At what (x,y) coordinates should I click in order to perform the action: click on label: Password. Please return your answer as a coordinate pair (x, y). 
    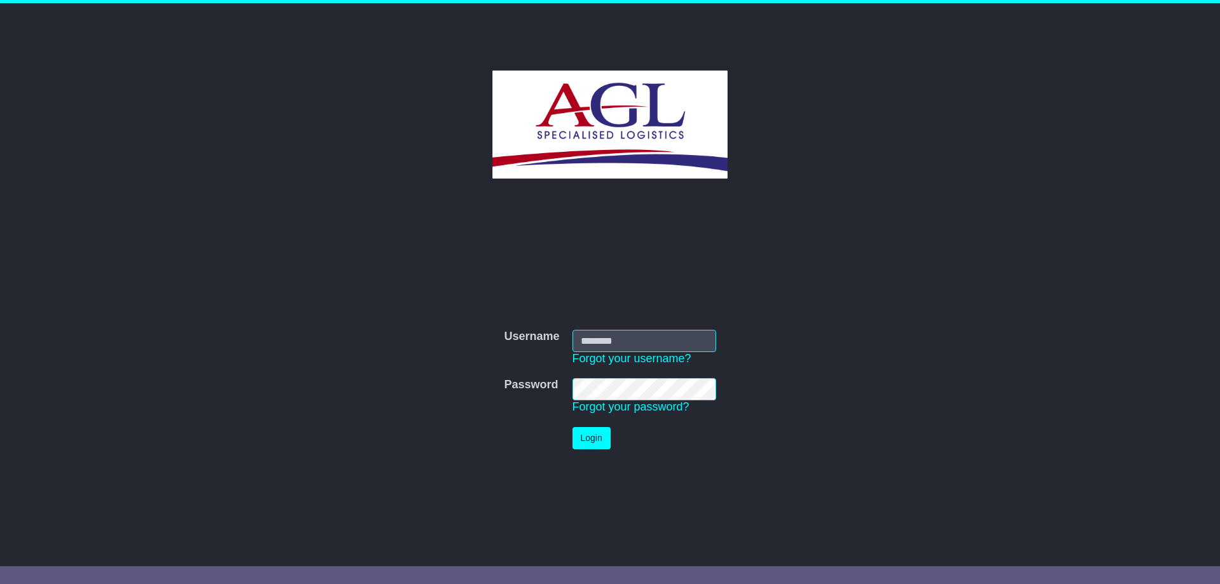
    Looking at the image, I should click on (530, 385).